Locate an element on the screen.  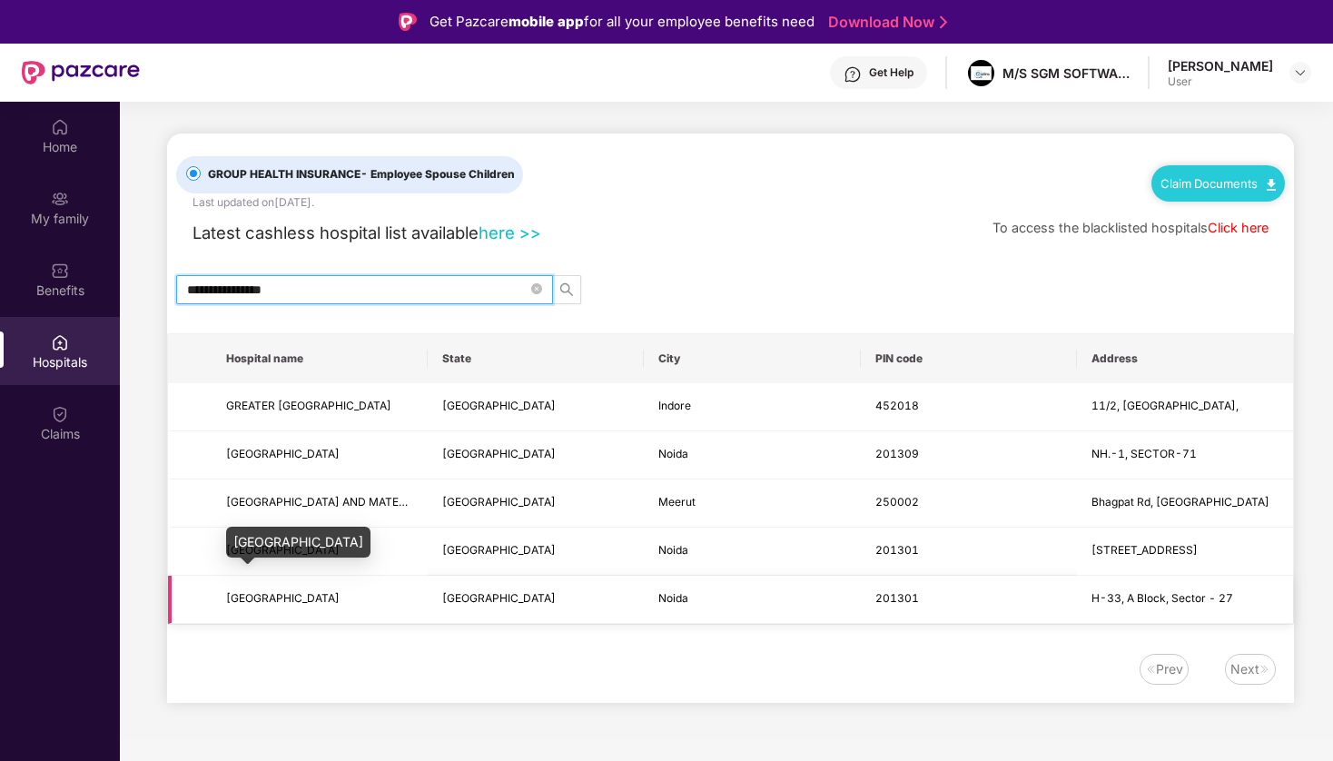
img: Stroke is located at coordinates (943, 22).